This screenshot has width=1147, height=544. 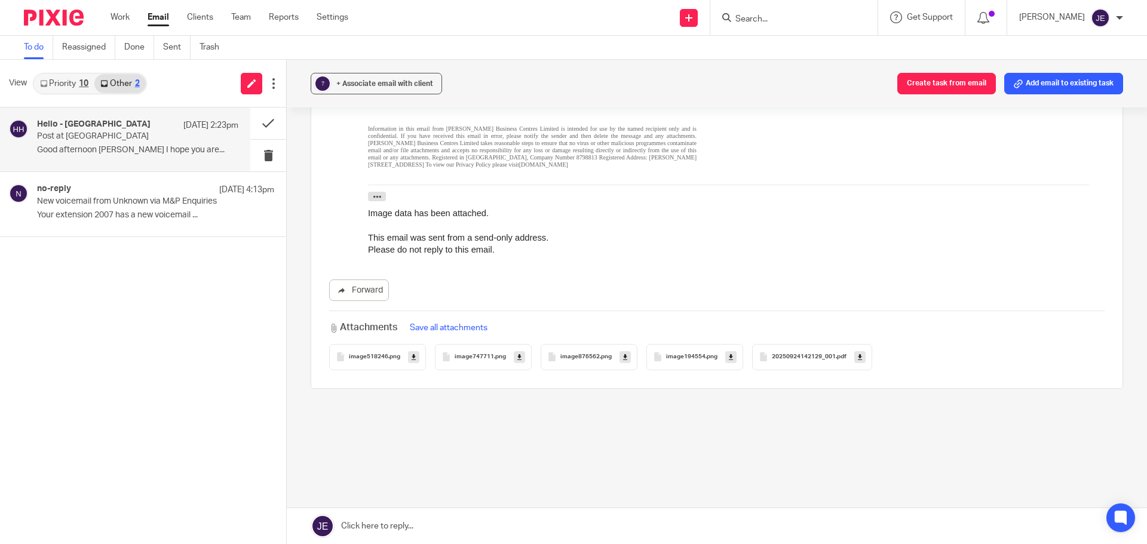 I want to click on a: Team, so click(x=241, y=17).